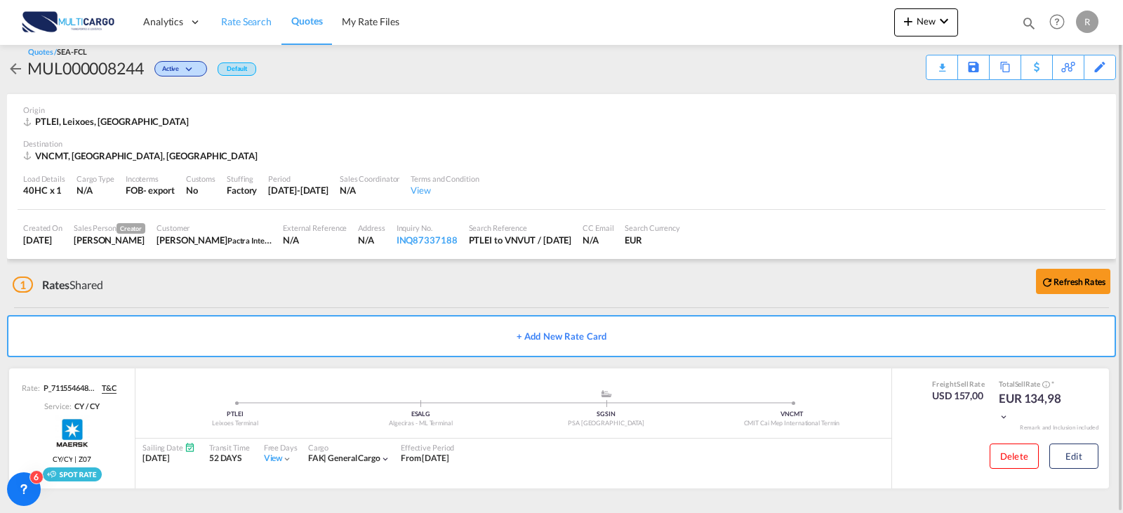 The height and width of the screenshot is (513, 1123). I want to click on div: Leixoes Terminal, so click(235, 423).